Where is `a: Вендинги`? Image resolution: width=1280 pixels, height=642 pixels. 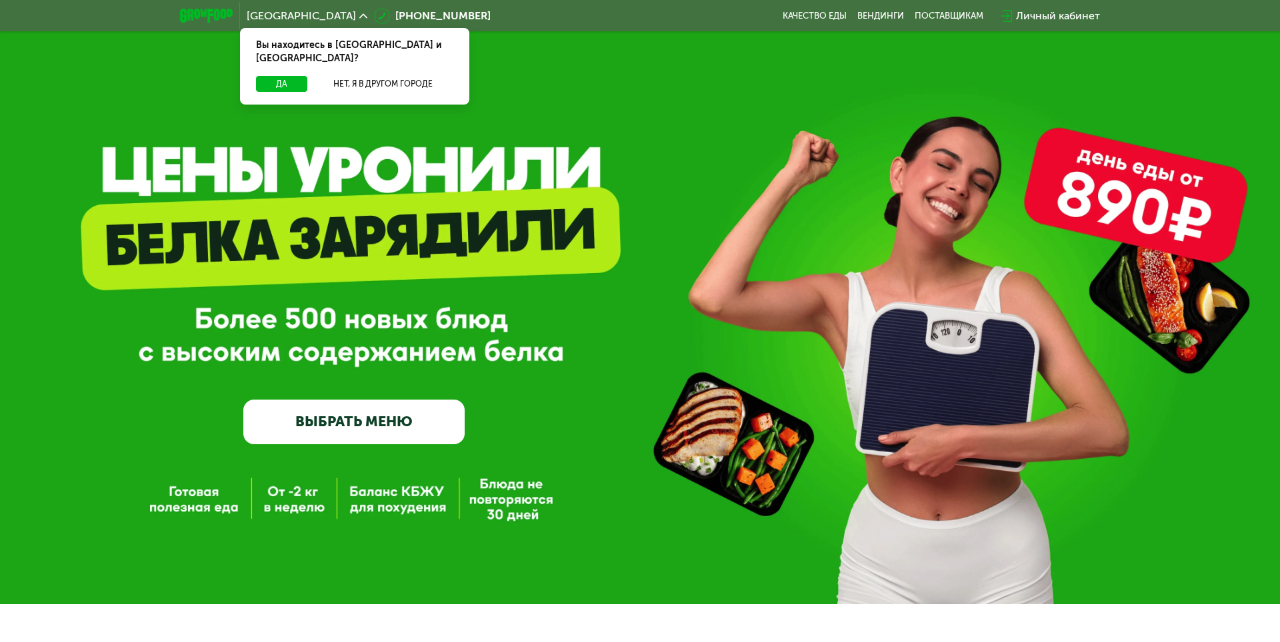
a: Вендинги is located at coordinates (880, 16).